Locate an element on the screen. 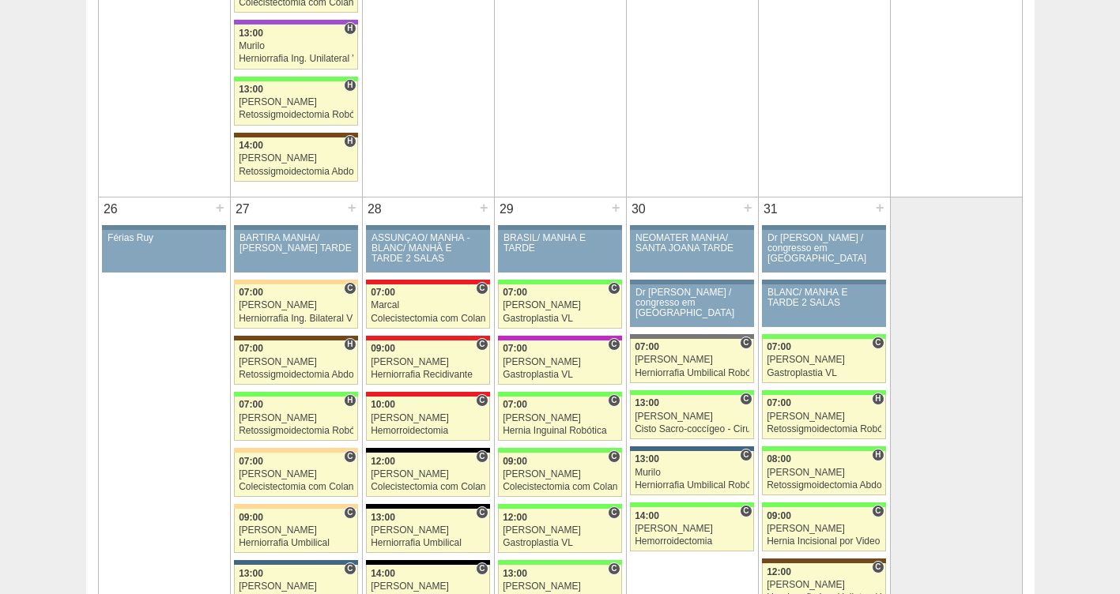 The height and width of the screenshot is (594, 1120). div: 30 is located at coordinates (639, 209).